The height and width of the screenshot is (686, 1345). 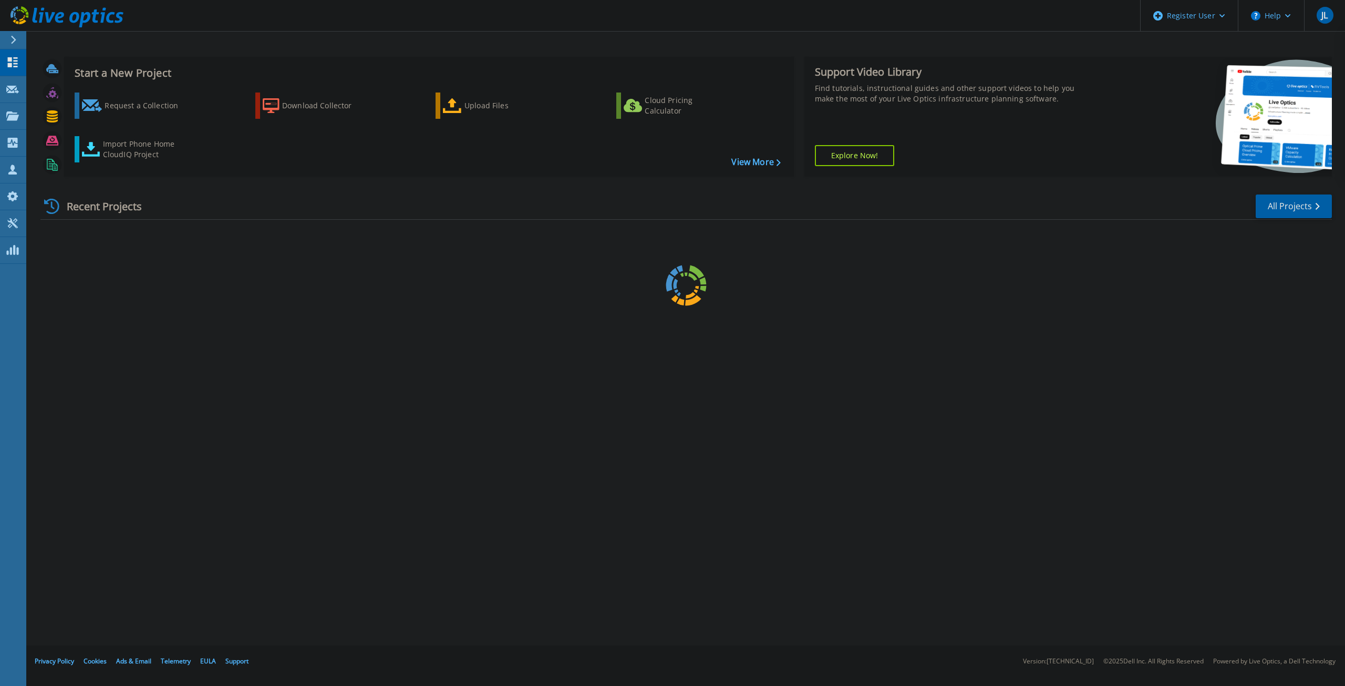 What do you see at coordinates (1325, 15) in the screenshot?
I see `span: JL` at bounding box center [1325, 15].